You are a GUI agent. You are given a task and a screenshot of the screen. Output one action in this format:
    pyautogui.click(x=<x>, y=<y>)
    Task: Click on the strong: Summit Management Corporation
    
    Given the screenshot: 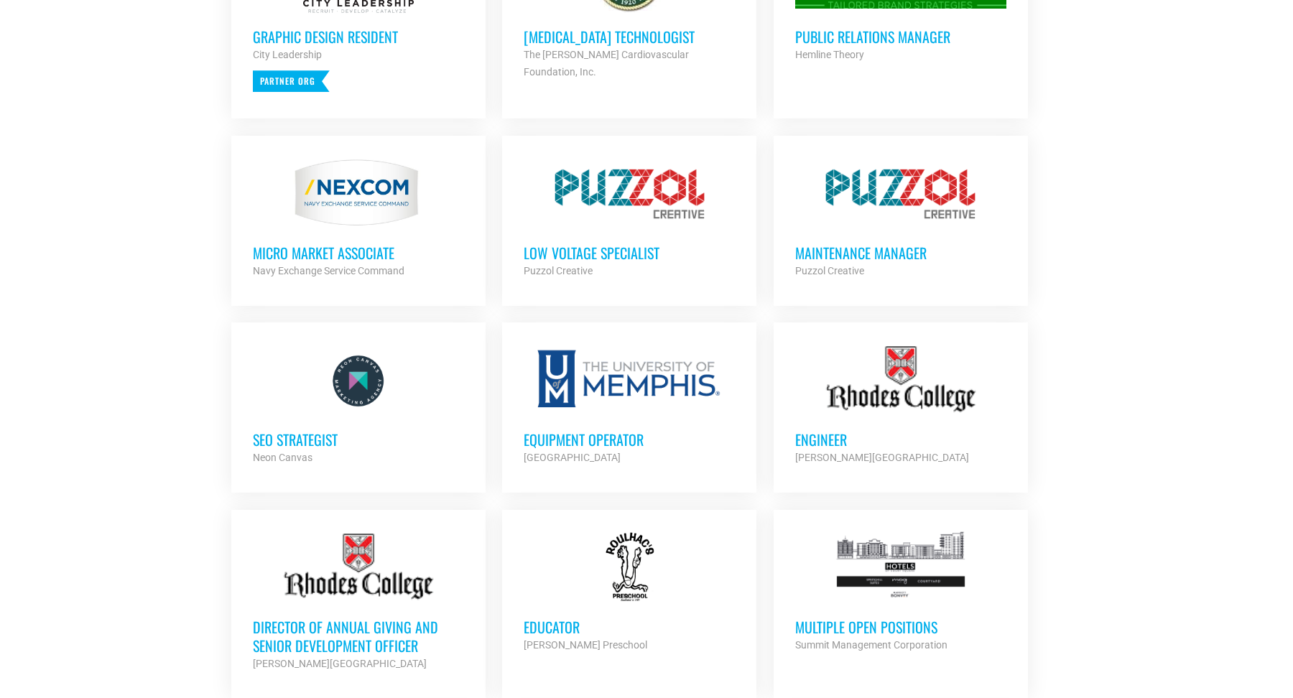 What is the action you would take?
    pyautogui.click(x=871, y=645)
    